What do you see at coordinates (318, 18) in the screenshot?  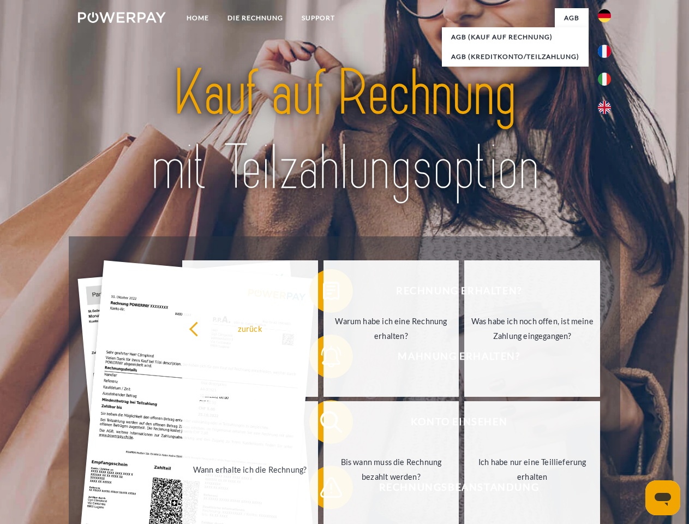 I see `a: SUPPORT` at bounding box center [318, 18].